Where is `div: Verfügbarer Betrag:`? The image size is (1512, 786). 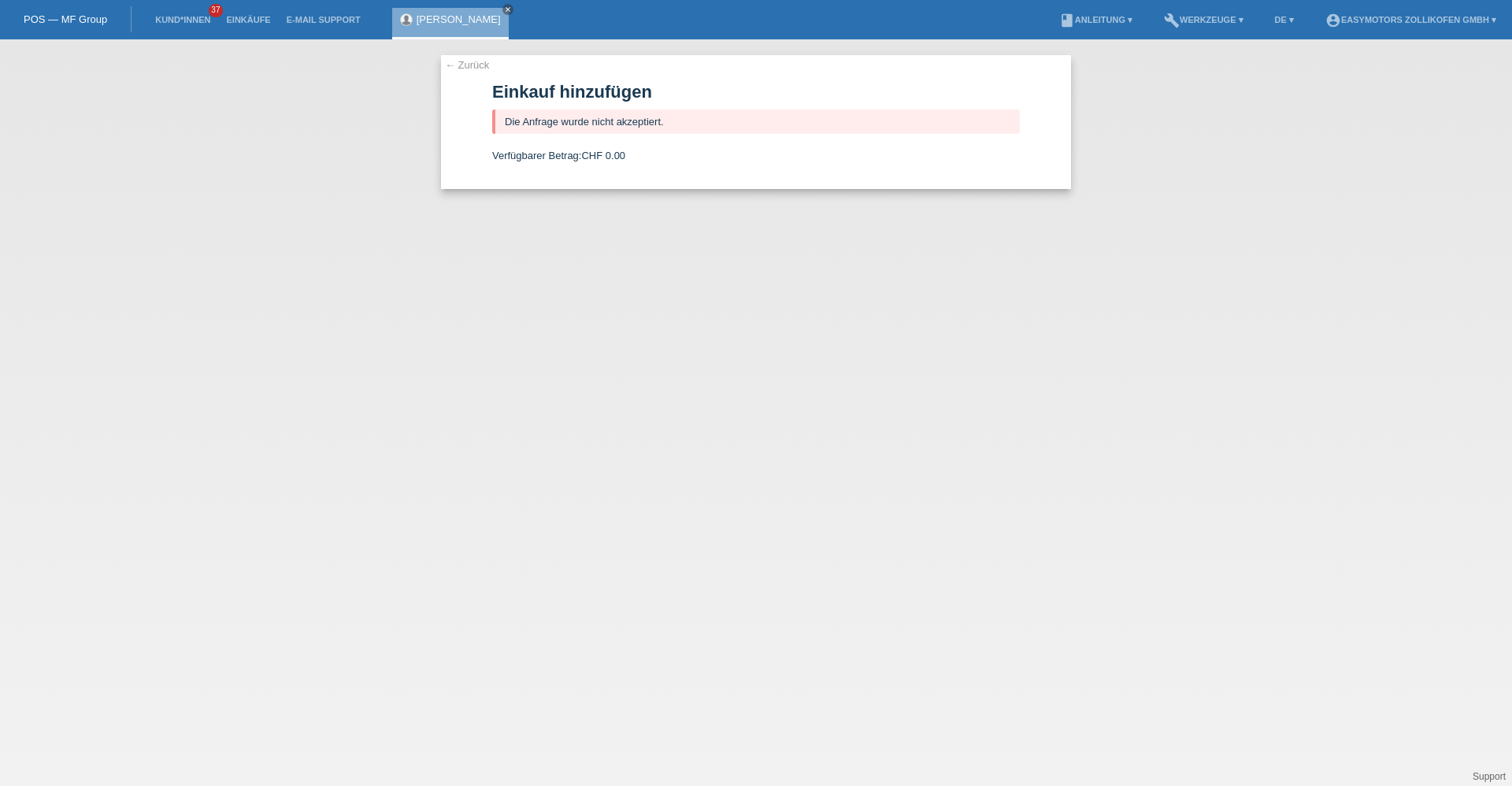
div: Verfügbarer Betrag: is located at coordinates (756, 155).